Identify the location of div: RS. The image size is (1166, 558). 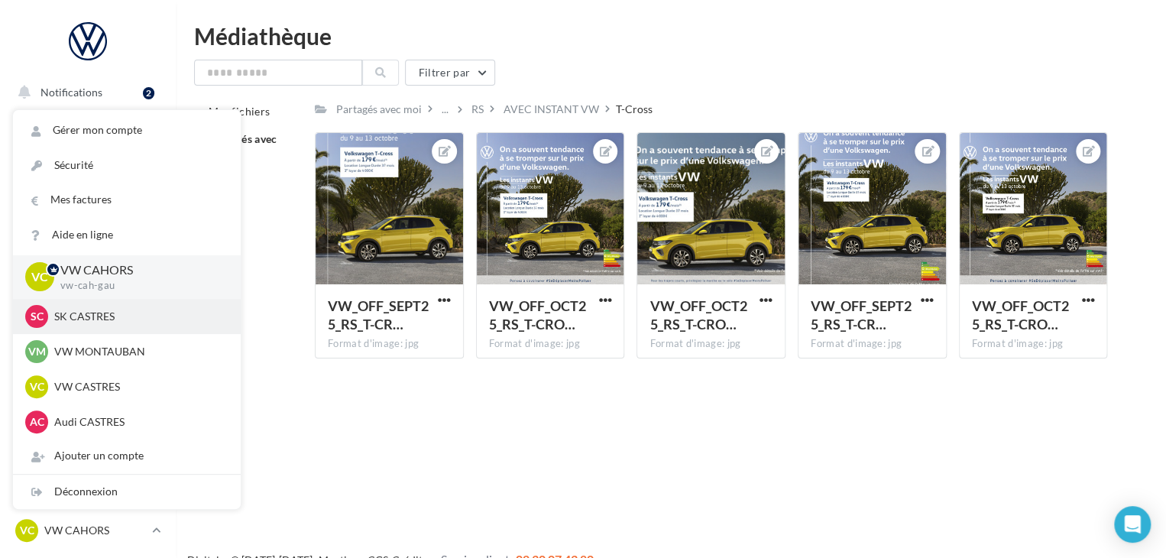
(478, 109).